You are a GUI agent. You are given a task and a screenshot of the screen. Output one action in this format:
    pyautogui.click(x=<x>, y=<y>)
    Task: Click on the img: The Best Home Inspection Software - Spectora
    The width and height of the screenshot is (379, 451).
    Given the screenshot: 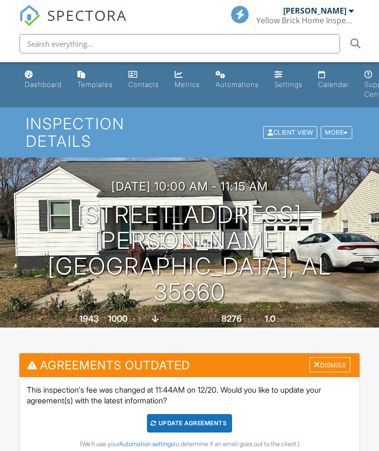 What is the action you would take?
    pyautogui.click(x=30, y=16)
    